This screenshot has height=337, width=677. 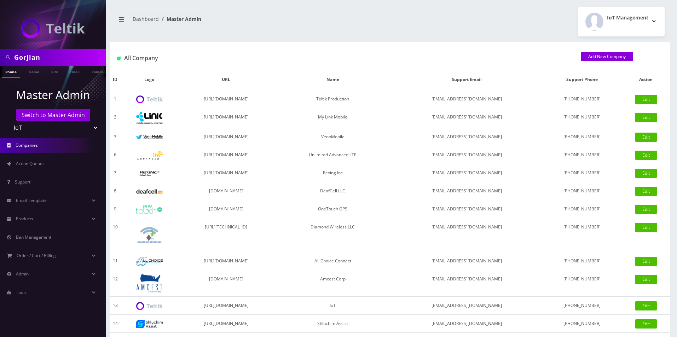 I want to click on td: 6, so click(x=115, y=155).